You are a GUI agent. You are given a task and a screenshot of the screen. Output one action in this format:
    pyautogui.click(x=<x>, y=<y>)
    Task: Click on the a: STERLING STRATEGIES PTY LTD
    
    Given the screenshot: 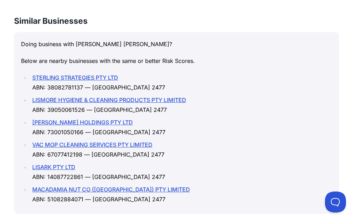 What is the action you would take?
    pyautogui.click(x=75, y=78)
    